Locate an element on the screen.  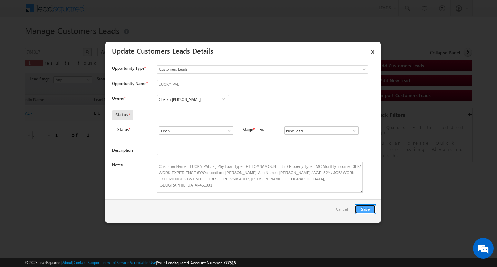
a: Contact Support is located at coordinates (87, 262).